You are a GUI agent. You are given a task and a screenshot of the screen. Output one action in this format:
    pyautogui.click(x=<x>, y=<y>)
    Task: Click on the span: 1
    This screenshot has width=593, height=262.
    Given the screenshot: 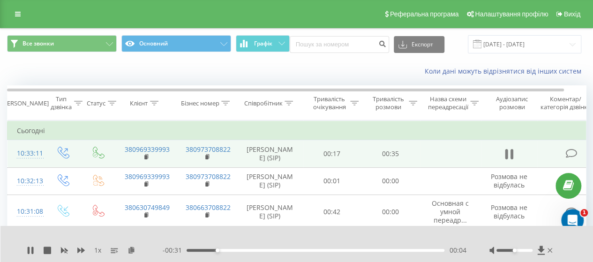 What is the action you would take?
    pyautogui.click(x=584, y=213)
    